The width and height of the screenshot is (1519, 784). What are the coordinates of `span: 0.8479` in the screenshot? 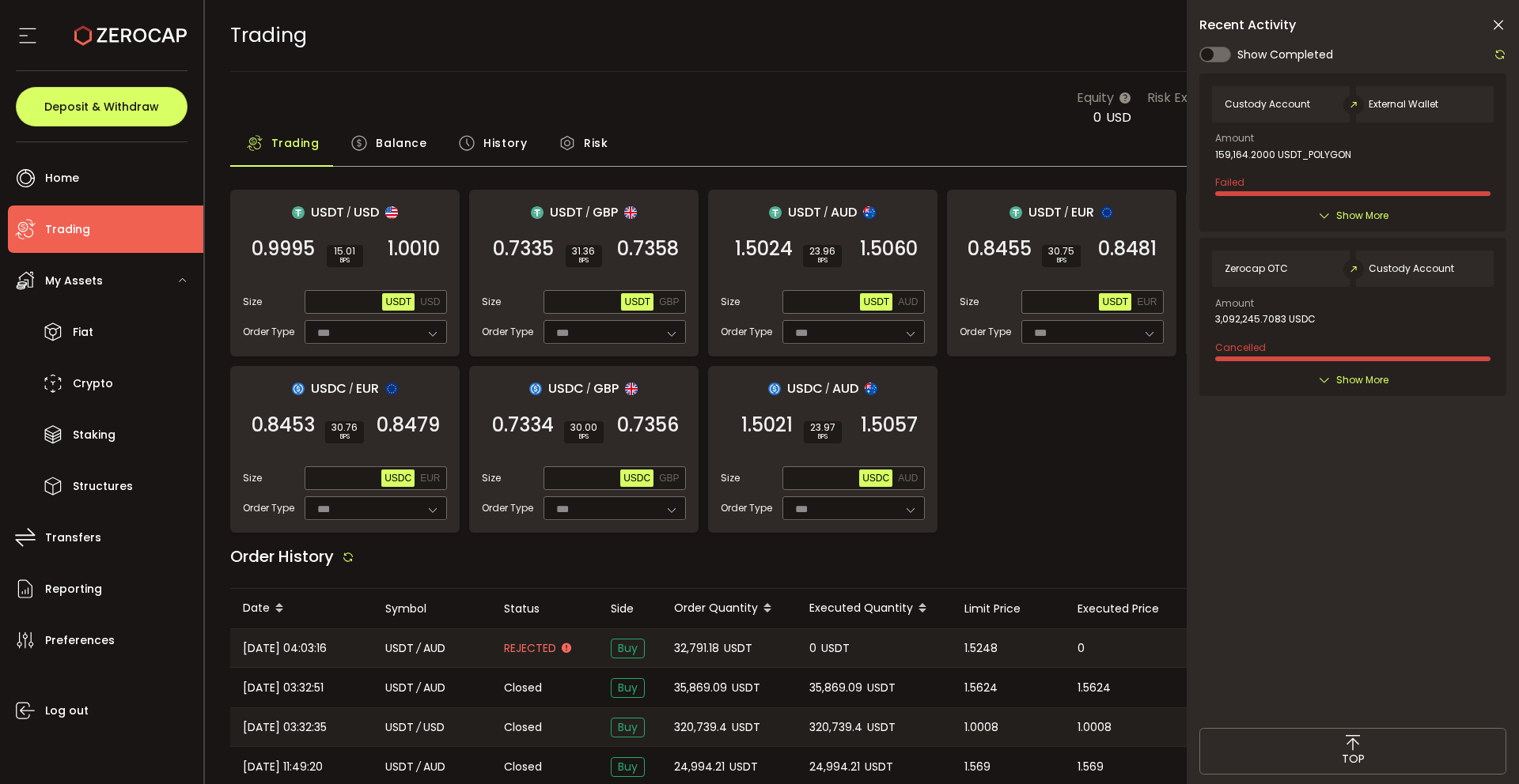 It's located at (409, 425).